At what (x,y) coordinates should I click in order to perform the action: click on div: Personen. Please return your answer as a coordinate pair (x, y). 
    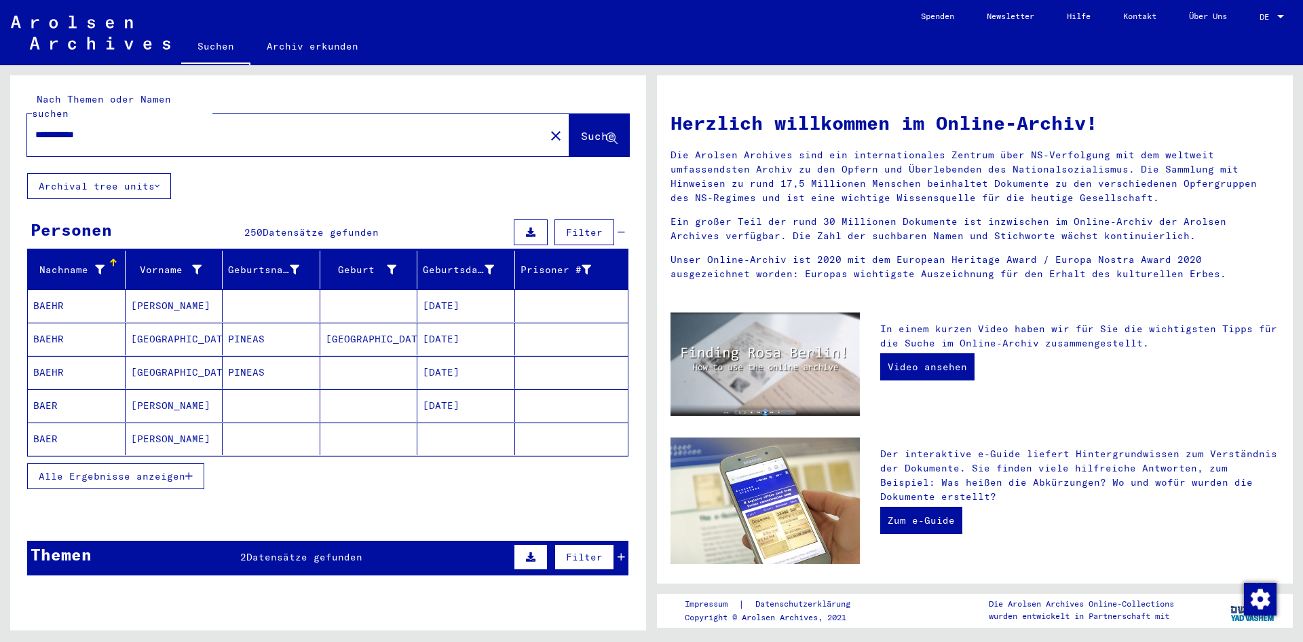
    Looking at the image, I should click on (71, 229).